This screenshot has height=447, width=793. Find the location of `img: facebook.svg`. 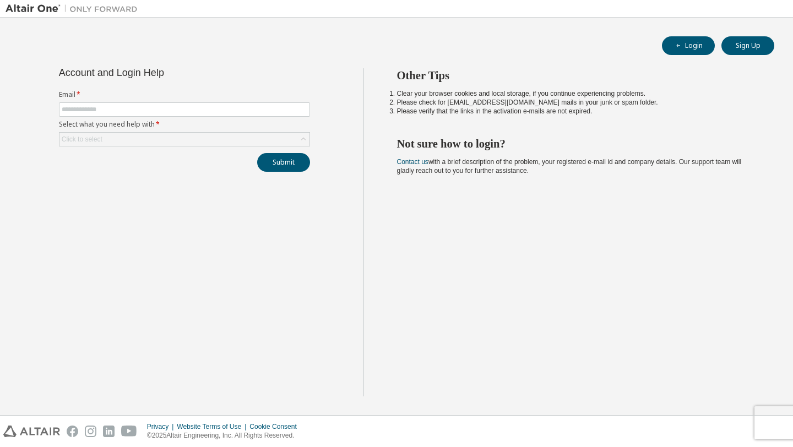

img: facebook.svg is located at coordinates (72, 431).